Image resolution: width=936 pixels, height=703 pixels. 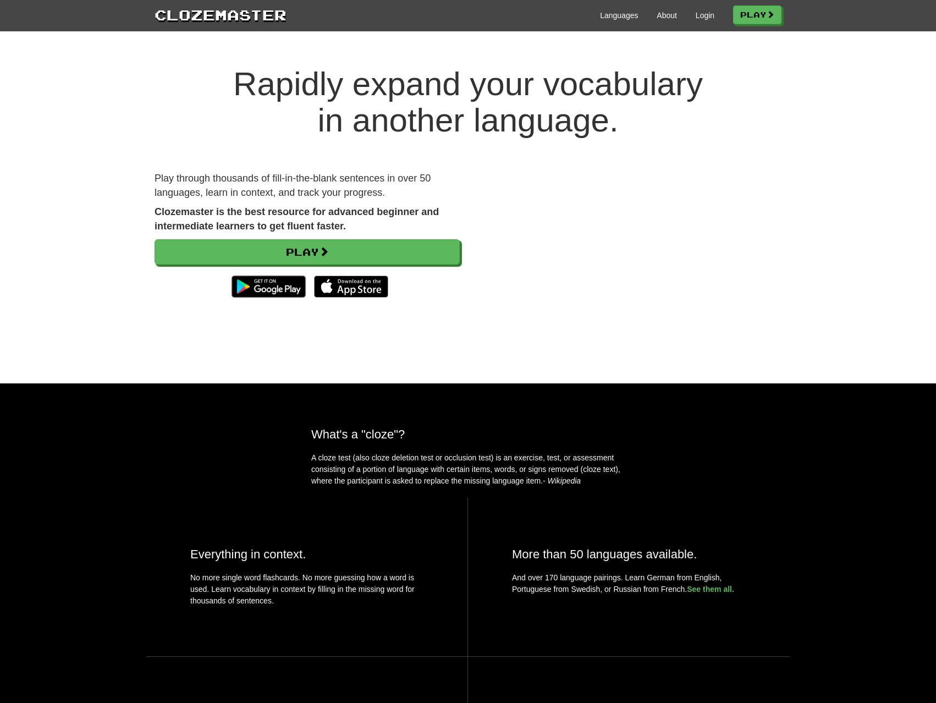 I want to click on h2: What's a "cloze"?, so click(x=468, y=434).